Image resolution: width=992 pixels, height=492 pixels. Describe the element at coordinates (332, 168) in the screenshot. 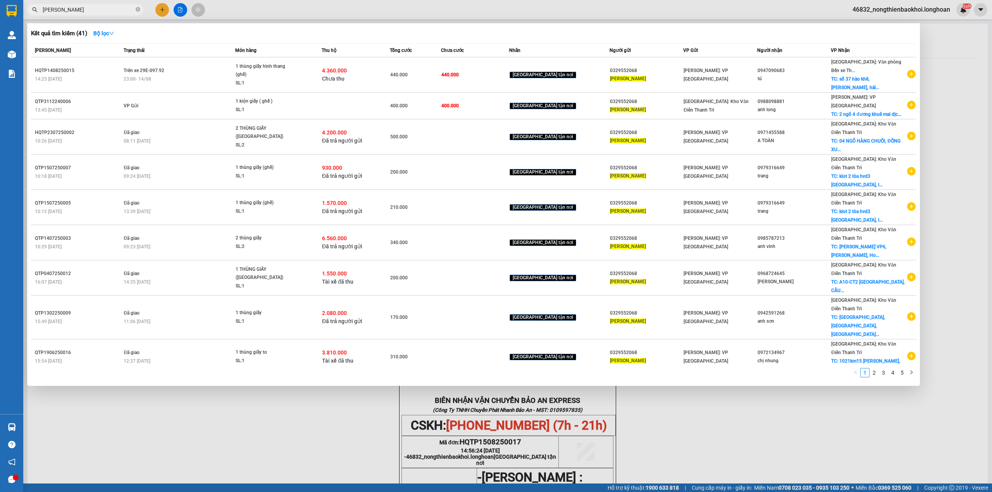

I see `span: 930.000` at that location.